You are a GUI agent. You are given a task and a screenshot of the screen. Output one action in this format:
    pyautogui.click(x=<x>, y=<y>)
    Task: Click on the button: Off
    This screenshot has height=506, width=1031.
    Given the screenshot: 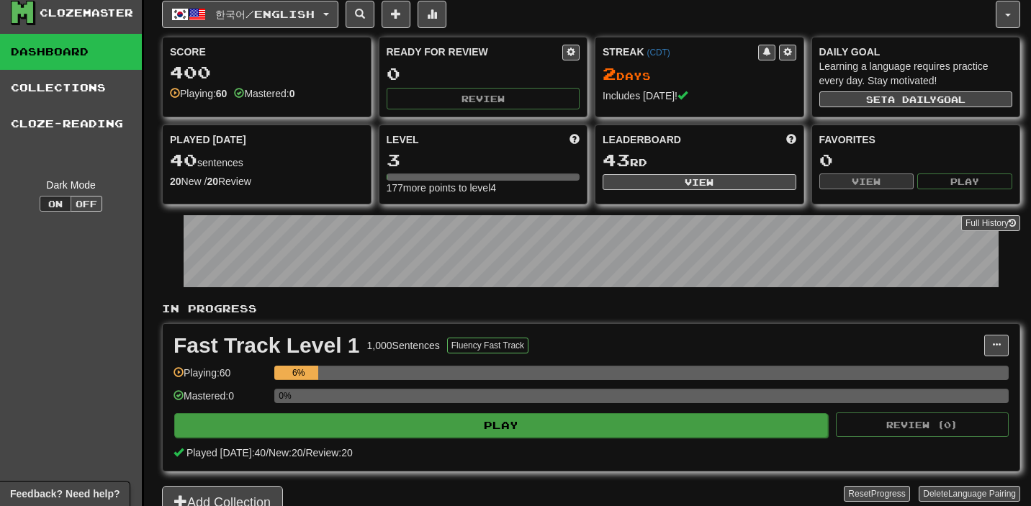 What is the action you would take?
    pyautogui.click(x=86, y=204)
    